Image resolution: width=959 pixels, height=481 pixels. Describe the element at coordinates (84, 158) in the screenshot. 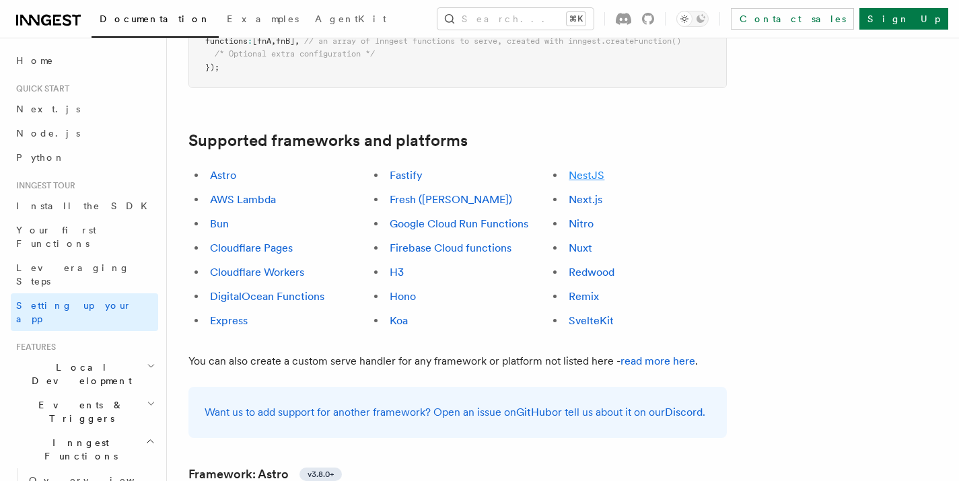

I see `a: Python` at that location.